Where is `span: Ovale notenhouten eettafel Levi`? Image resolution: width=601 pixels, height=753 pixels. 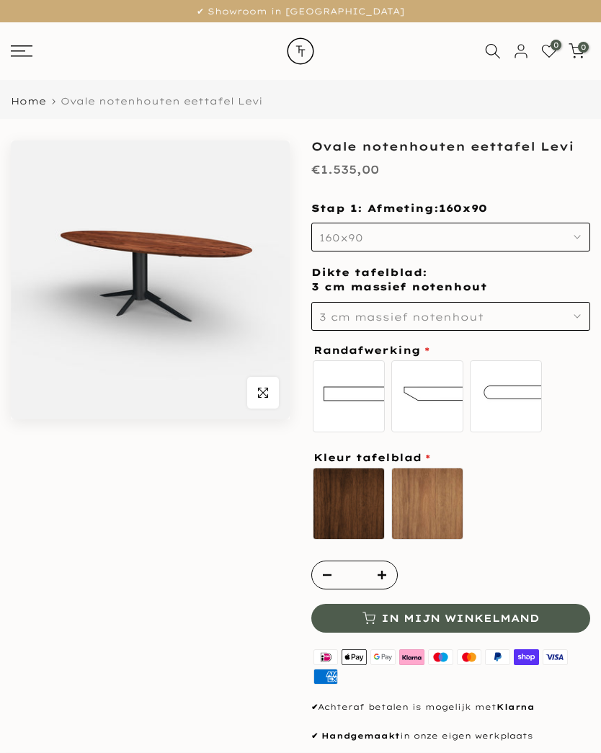 span: Ovale notenhouten eettafel Levi is located at coordinates (161, 101).